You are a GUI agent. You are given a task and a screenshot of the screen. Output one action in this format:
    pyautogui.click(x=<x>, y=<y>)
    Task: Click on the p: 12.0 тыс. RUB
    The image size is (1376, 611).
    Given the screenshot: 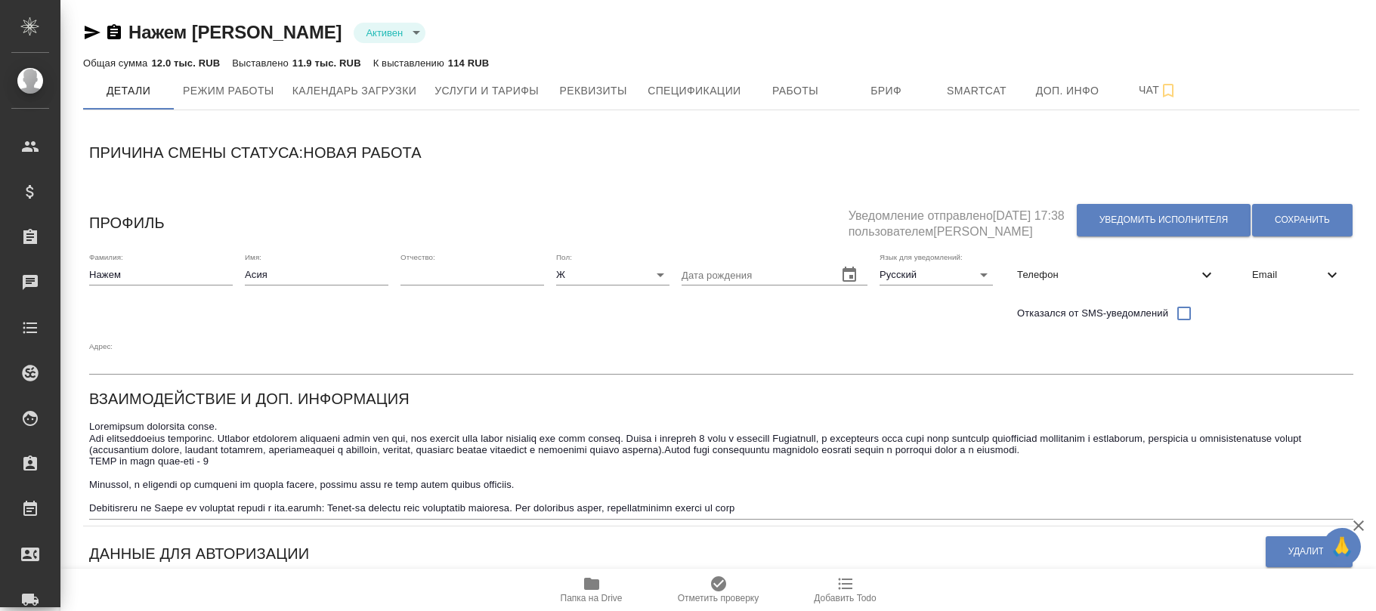 What is the action you would take?
    pyautogui.click(x=185, y=63)
    